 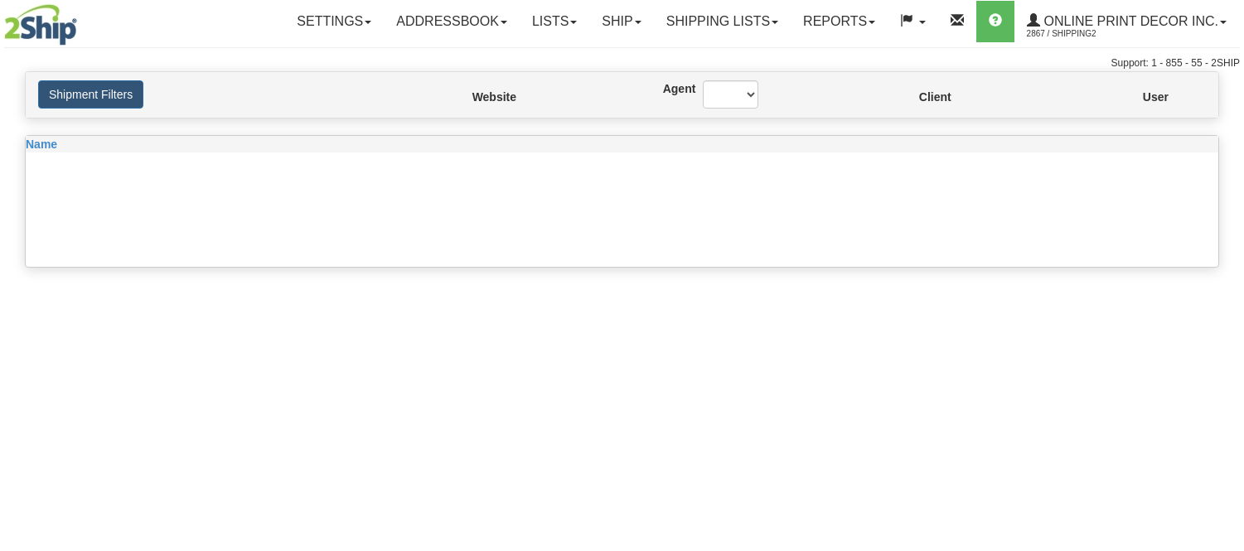 What do you see at coordinates (476, 97) in the screenshot?
I see `label: Website` at bounding box center [476, 97].